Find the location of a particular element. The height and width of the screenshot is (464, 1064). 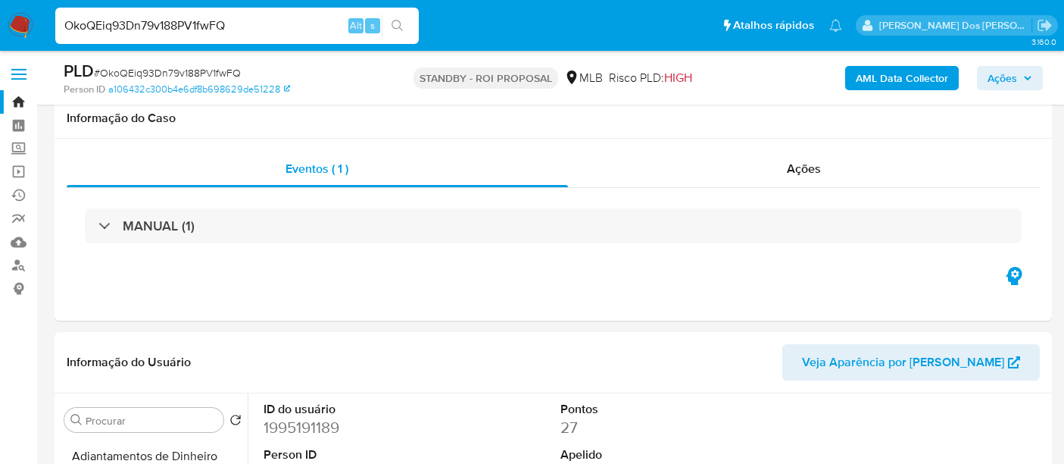

span: Eventos ( 1 ) is located at coordinates (317, 168).